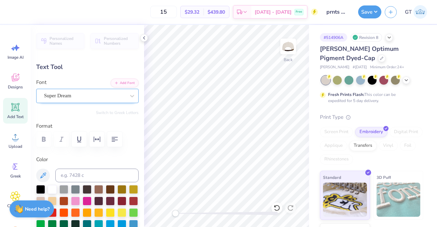 This screenshot has width=437, height=227. What do you see at coordinates (421, 12) in the screenshot?
I see `img: Gayathree Thangaraj` at bounding box center [421, 12].